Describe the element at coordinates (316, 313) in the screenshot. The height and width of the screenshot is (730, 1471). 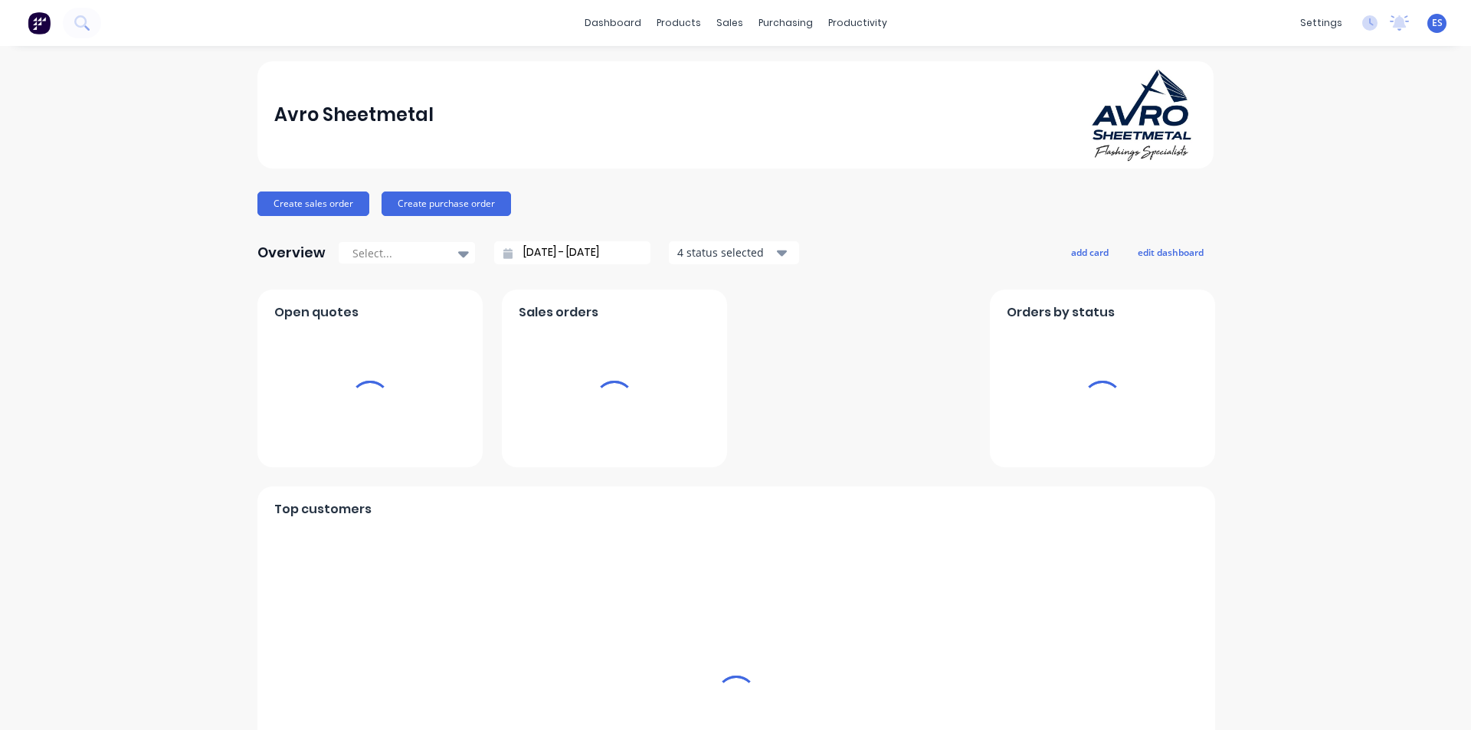
I see `span: Open quotes` at that location.